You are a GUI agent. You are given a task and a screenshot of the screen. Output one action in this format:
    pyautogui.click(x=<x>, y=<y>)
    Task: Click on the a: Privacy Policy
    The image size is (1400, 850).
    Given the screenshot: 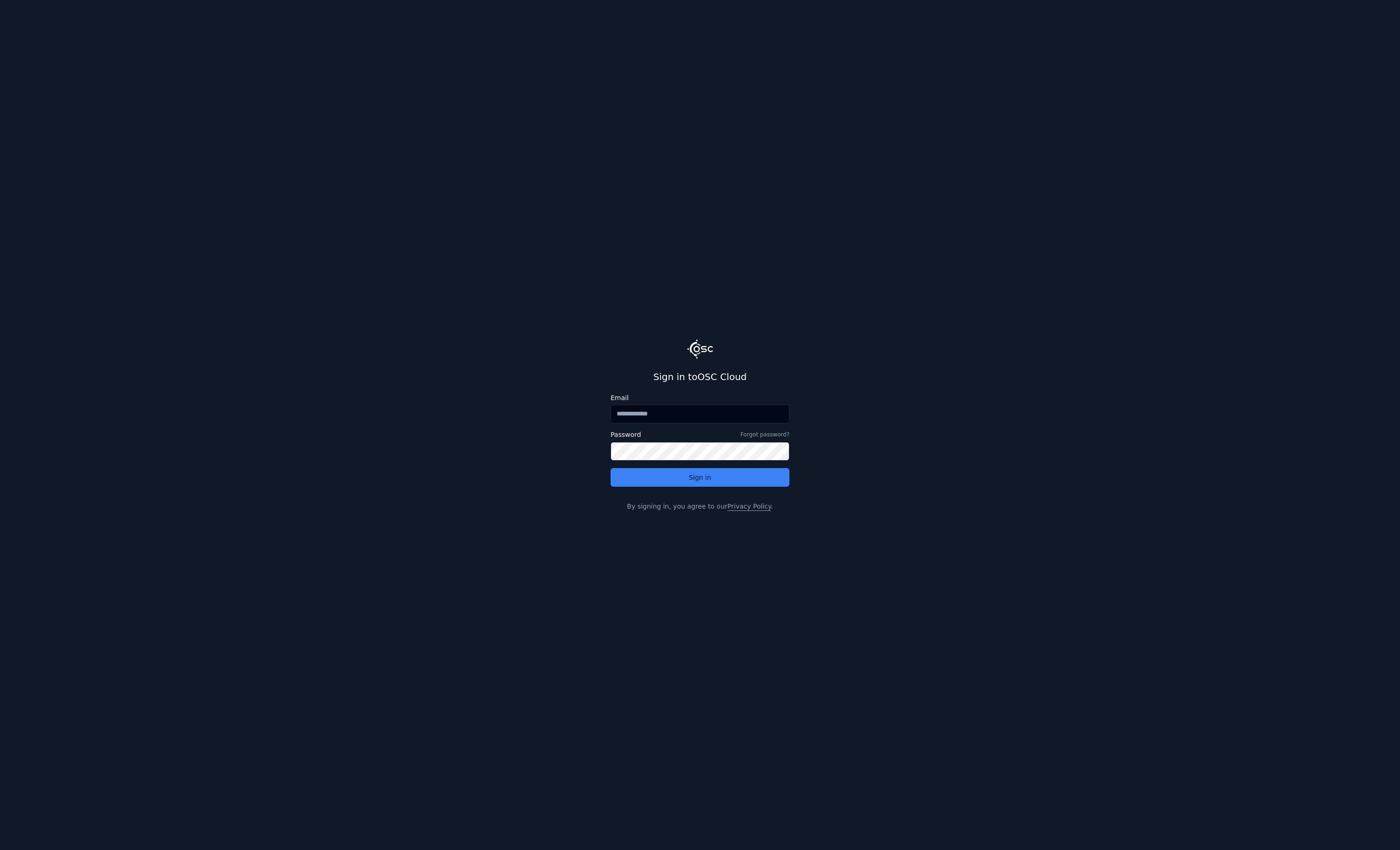 What is the action you would take?
    pyautogui.click(x=749, y=506)
    